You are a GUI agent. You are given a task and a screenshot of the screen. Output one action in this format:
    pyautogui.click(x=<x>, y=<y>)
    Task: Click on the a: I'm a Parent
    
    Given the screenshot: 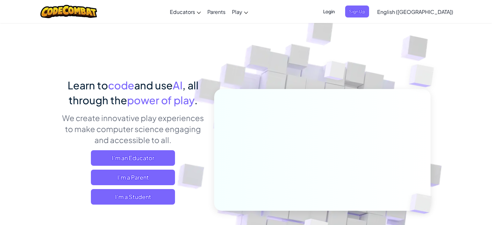 What is the action you would take?
    pyautogui.click(x=133, y=177)
    